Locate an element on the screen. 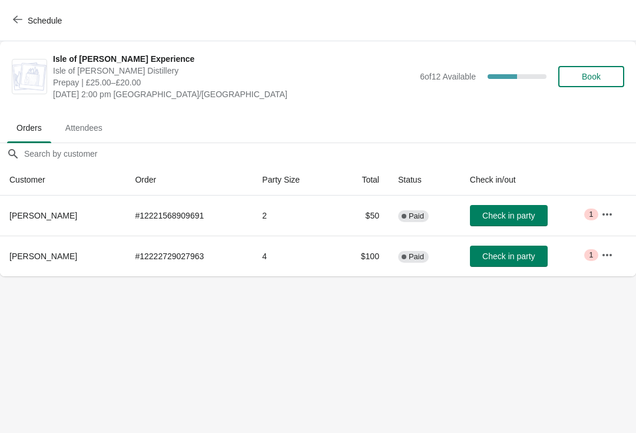 The height and width of the screenshot is (433, 636). th: Check in/out is located at coordinates (526, 180).